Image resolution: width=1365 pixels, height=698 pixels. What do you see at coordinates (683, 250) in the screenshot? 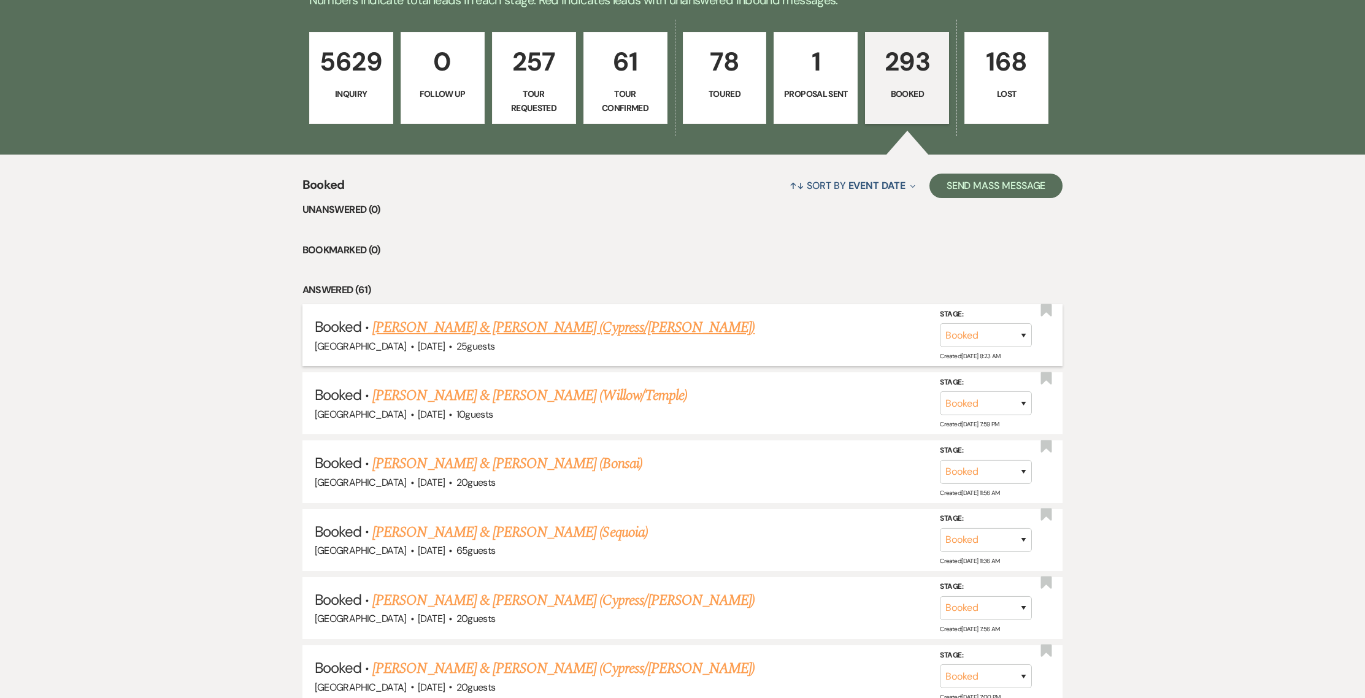
I see `li: Bookmarked (0)` at bounding box center [683, 250].